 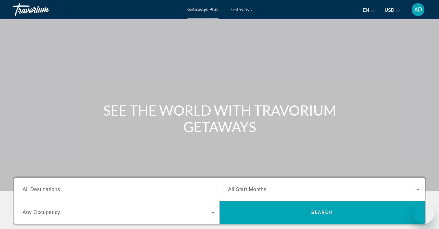 What do you see at coordinates (242, 10) in the screenshot?
I see `a: Getaways` at bounding box center [242, 10].